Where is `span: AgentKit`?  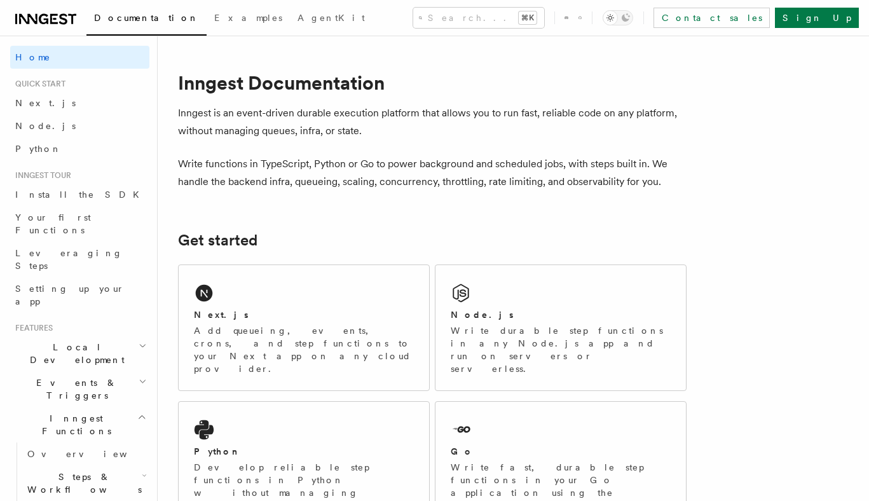 span: AgentKit is located at coordinates (331, 18).